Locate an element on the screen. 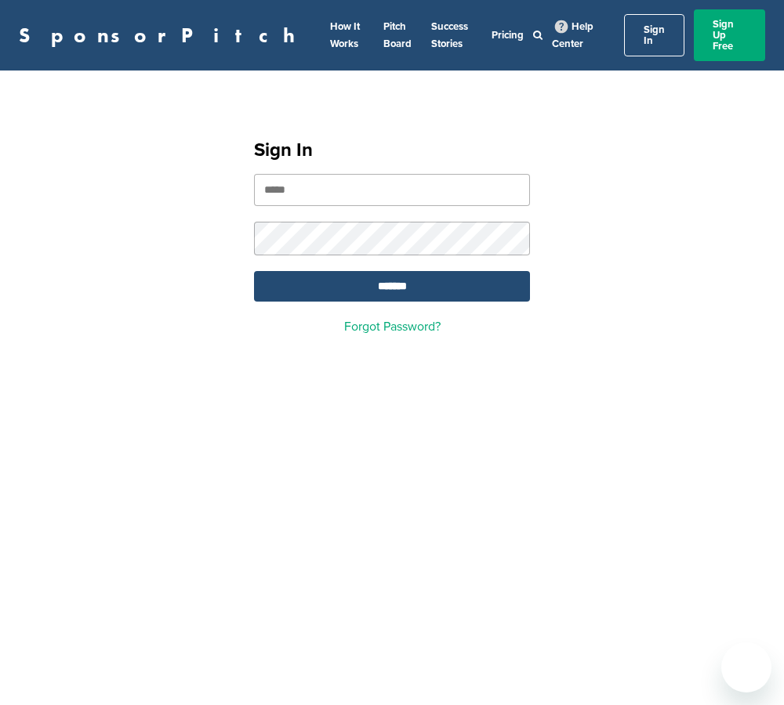 This screenshot has width=784, height=705. a: Forgot Password? is located at coordinates (392, 327).